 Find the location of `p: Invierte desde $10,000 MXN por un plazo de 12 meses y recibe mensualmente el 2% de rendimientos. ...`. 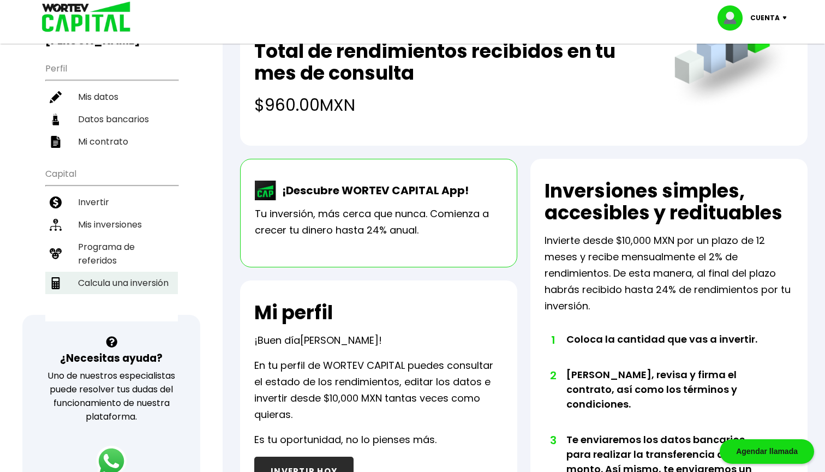

p: Invierte desde $10,000 MXN por un plazo de 12 meses y recibe mensualmente el 2% de rendimientos. ... is located at coordinates (669, 273).